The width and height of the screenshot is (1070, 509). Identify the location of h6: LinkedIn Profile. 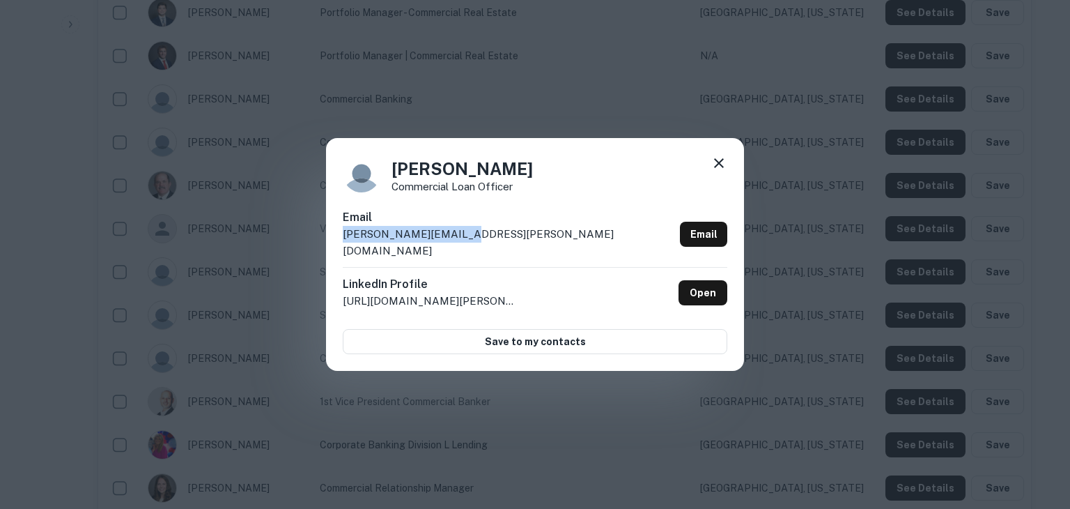
(430, 284).